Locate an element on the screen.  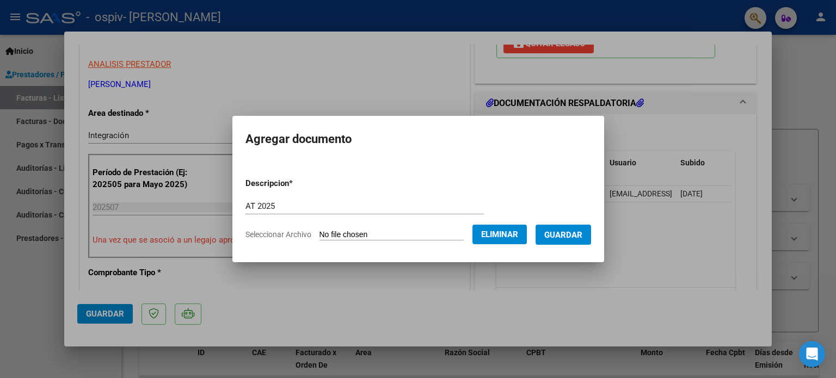
h2: Agregar documento is located at coordinates (418, 139).